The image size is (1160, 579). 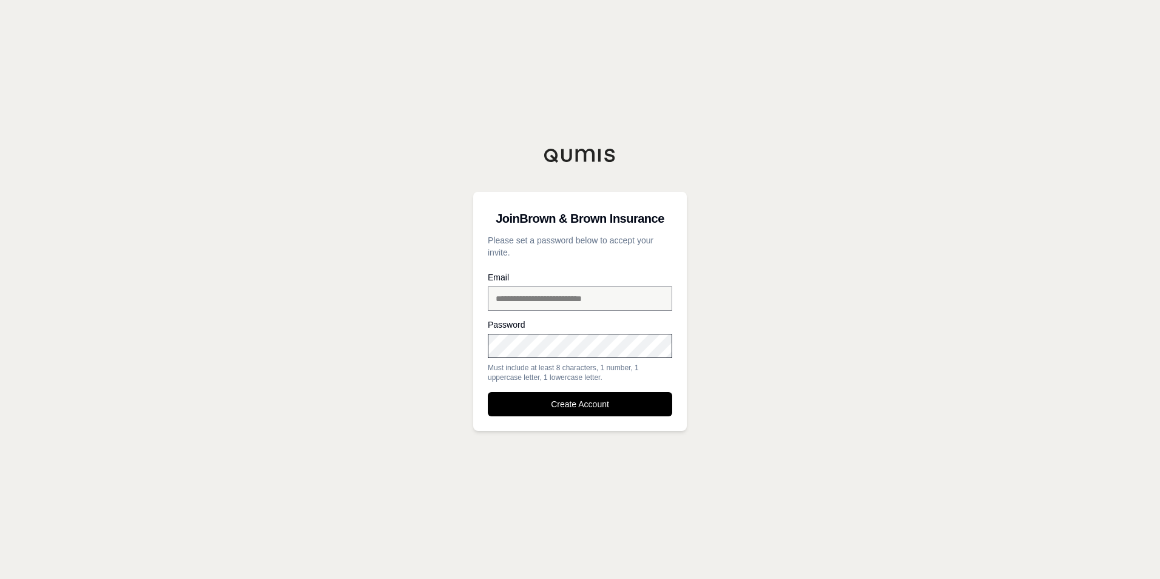 What do you see at coordinates (580, 246) in the screenshot?
I see `p: Please set a password below to accept your invite.` at bounding box center [580, 246].